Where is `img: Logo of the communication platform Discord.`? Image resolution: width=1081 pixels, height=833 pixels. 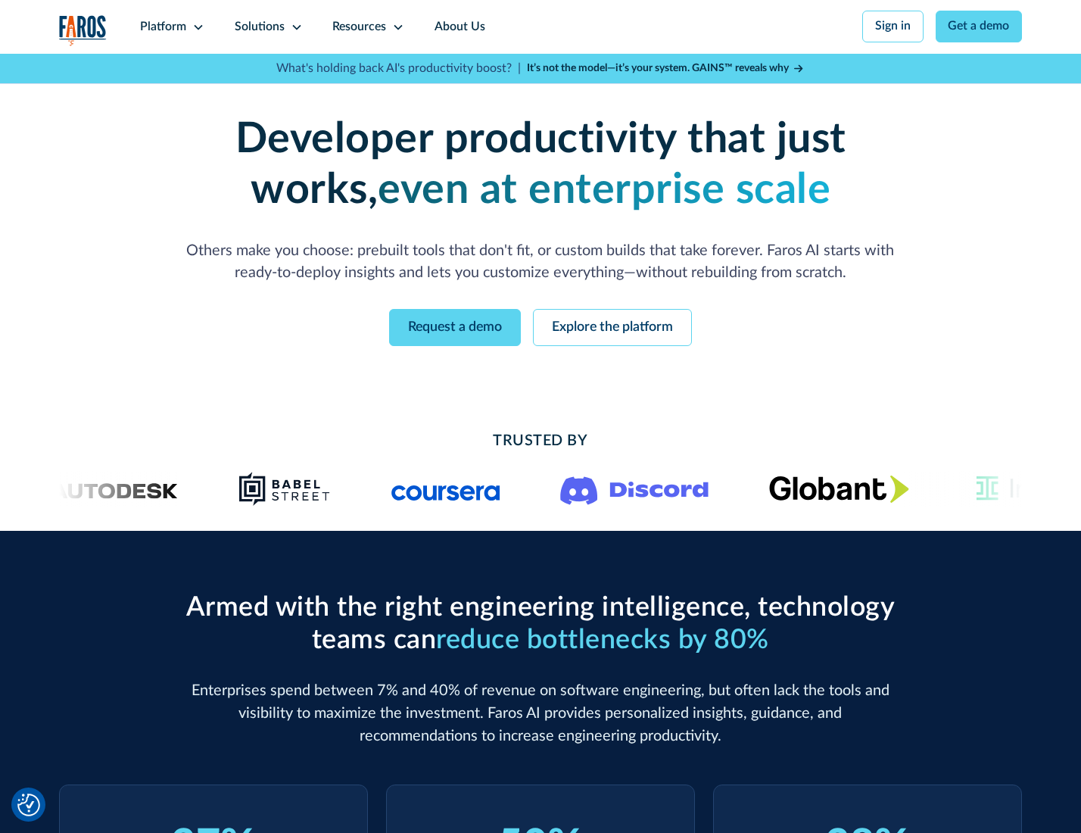
img: Logo of the communication platform Discord. is located at coordinates (635, 489).